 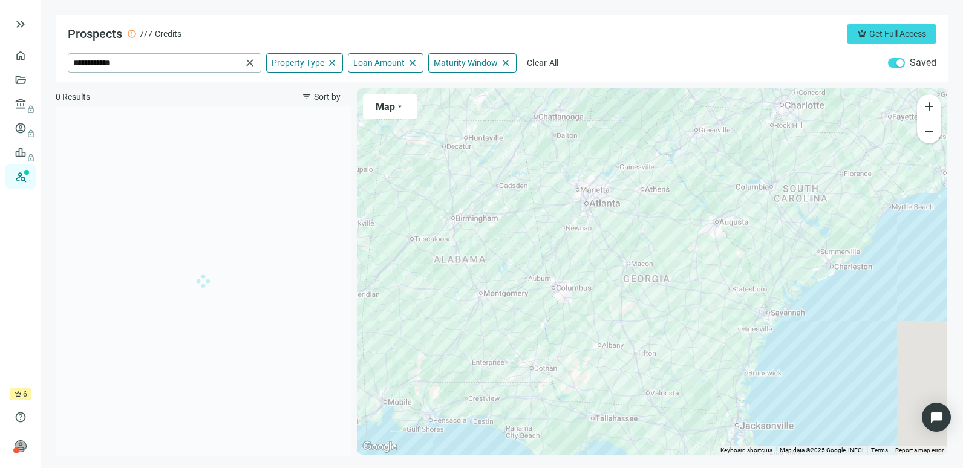 I want to click on button: Keyboard shortcuts, so click(x=746, y=451).